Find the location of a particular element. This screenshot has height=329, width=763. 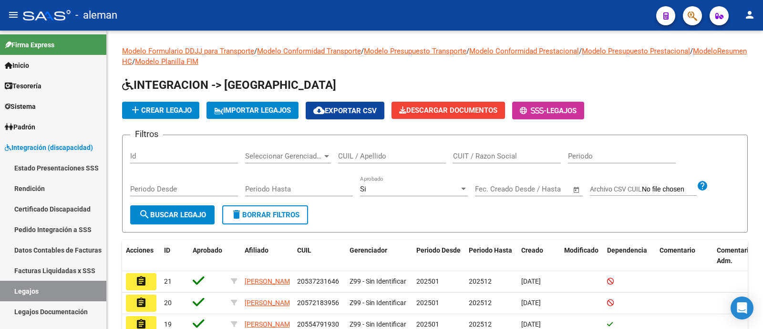

span: CUIL is located at coordinates (304, 250).